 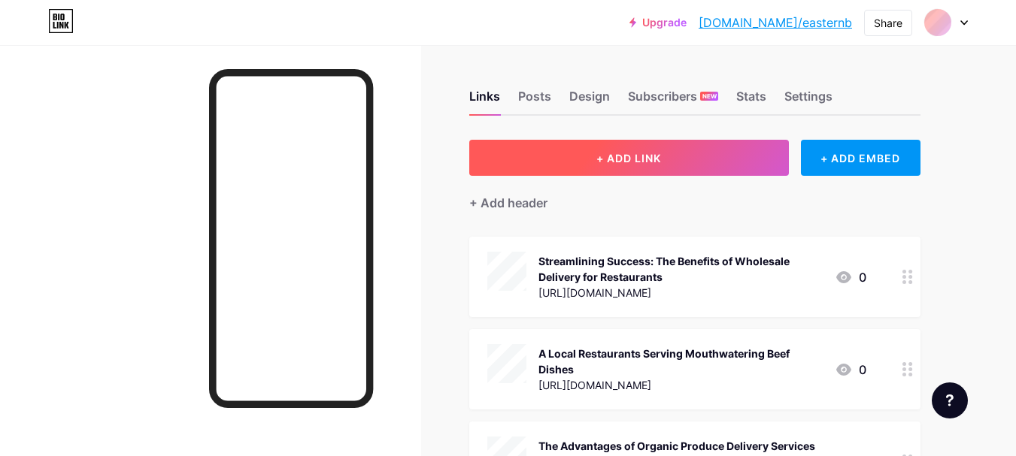 What do you see at coordinates (808, 101) in the screenshot?
I see `div: Settings` at bounding box center [808, 101].